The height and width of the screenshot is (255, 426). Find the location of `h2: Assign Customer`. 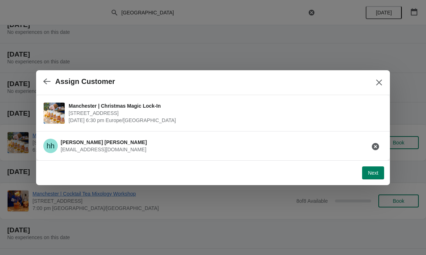

h2: Assign Customer is located at coordinates (85, 82).